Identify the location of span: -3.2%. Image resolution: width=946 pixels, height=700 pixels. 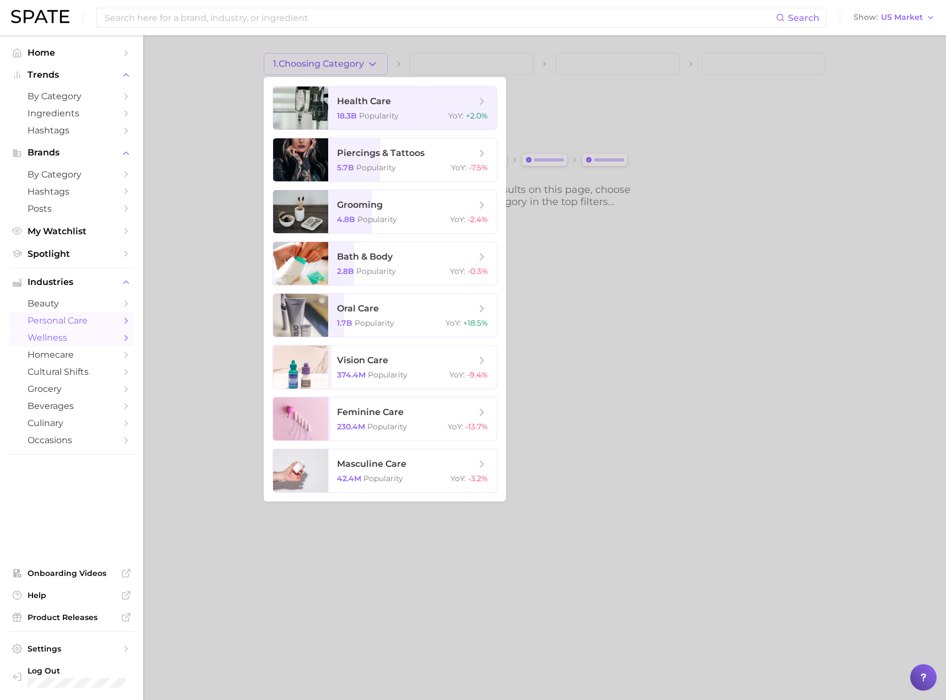
(478, 478).